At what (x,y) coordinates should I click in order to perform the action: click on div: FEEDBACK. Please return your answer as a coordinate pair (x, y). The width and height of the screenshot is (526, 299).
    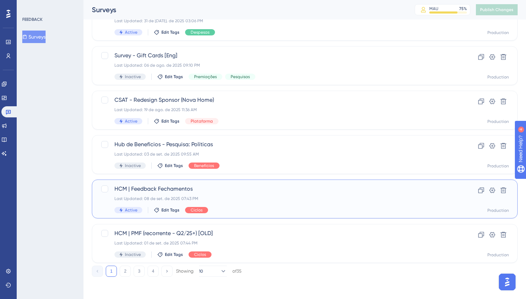
    Looking at the image, I should click on (32, 19).